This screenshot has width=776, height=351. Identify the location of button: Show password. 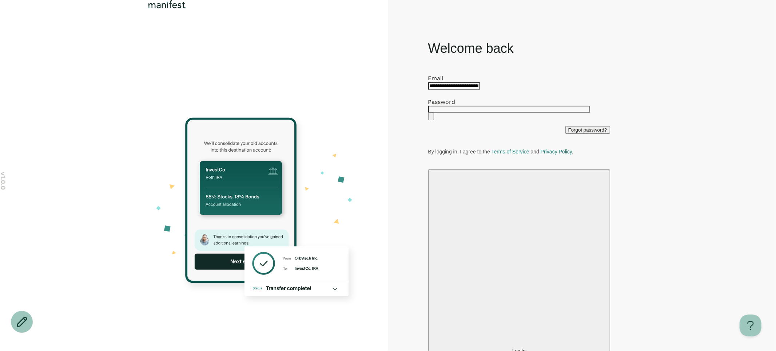
(431, 116).